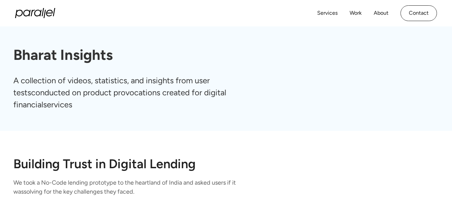 This screenshot has height=203, width=452. What do you see at coordinates (139, 187) in the screenshot?
I see `p: We took a No-Code lending prototype to the heartland of India and asked users if it wassolving fo...` at bounding box center [139, 187].